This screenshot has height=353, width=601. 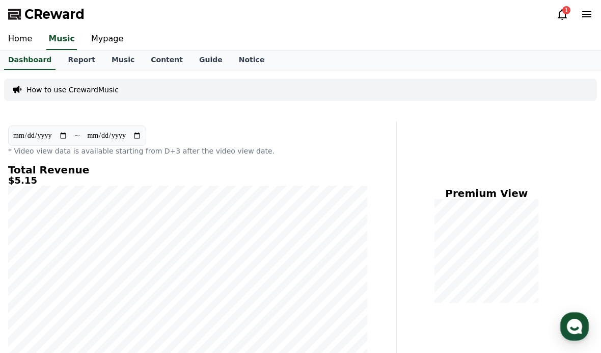 What do you see at coordinates (167, 60) in the screenshot?
I see `a: Content` at bounding box center [167, 60].